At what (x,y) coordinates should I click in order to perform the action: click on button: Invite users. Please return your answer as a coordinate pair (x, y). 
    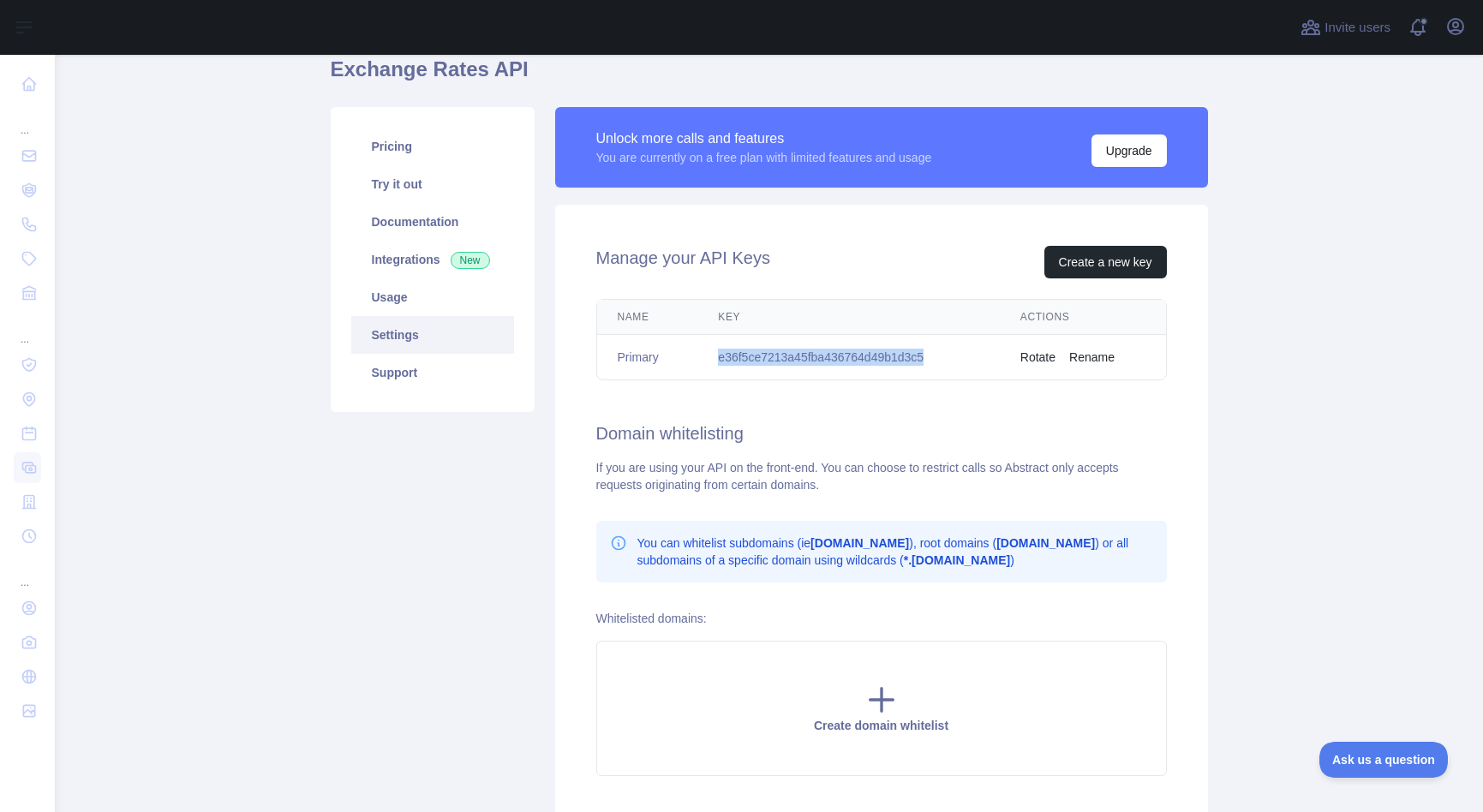
    Looking at the image, I should click on (1345, 27).